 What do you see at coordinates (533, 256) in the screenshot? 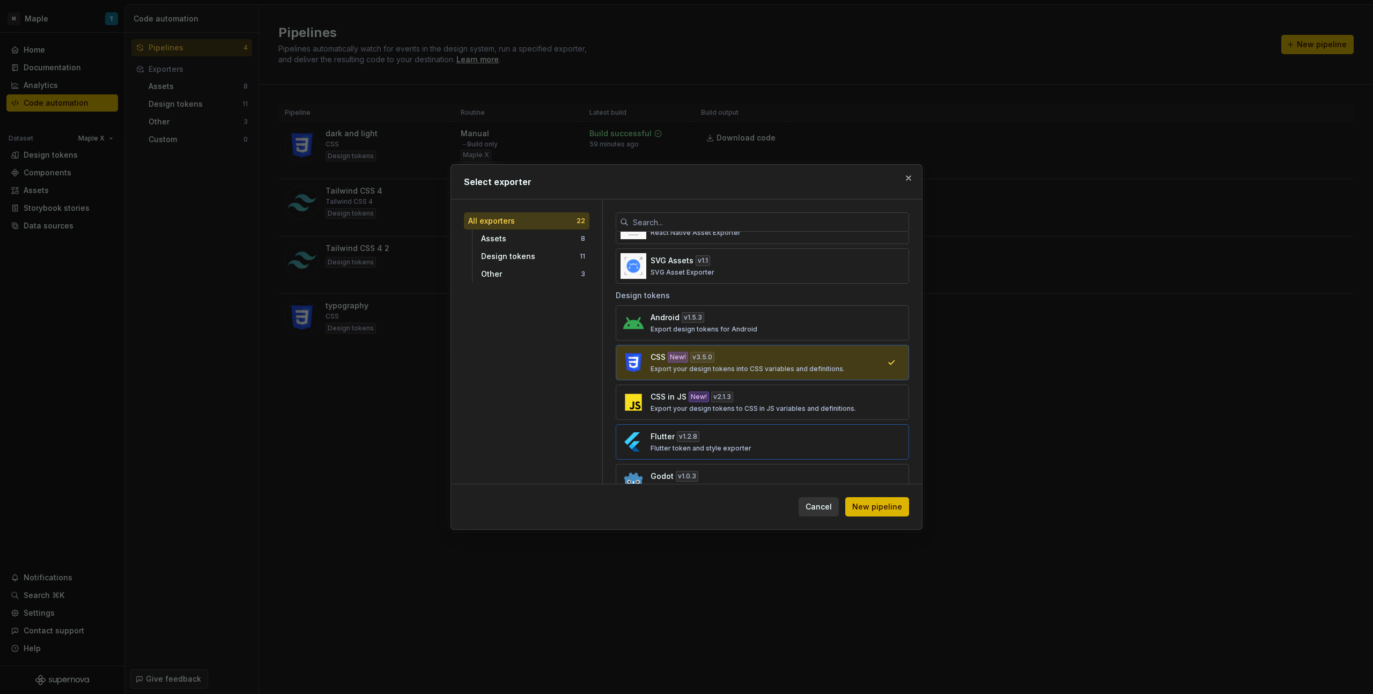
I see `button: Design tokens11` at bounding box center [533, 256].